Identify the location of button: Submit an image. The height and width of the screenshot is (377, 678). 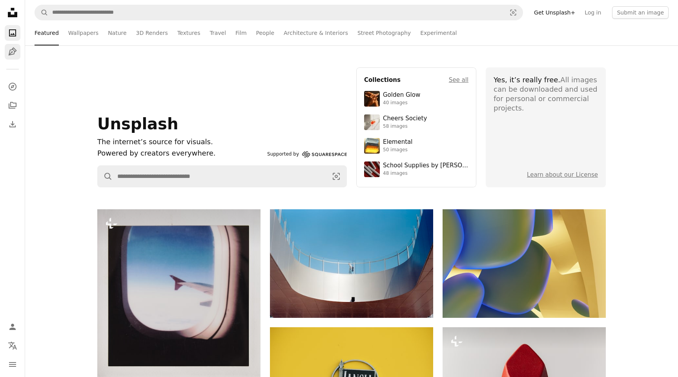
(640, 13).